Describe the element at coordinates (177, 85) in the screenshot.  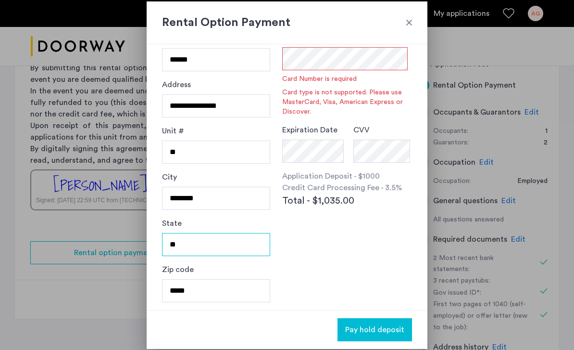
I see `label: Address` at that location.